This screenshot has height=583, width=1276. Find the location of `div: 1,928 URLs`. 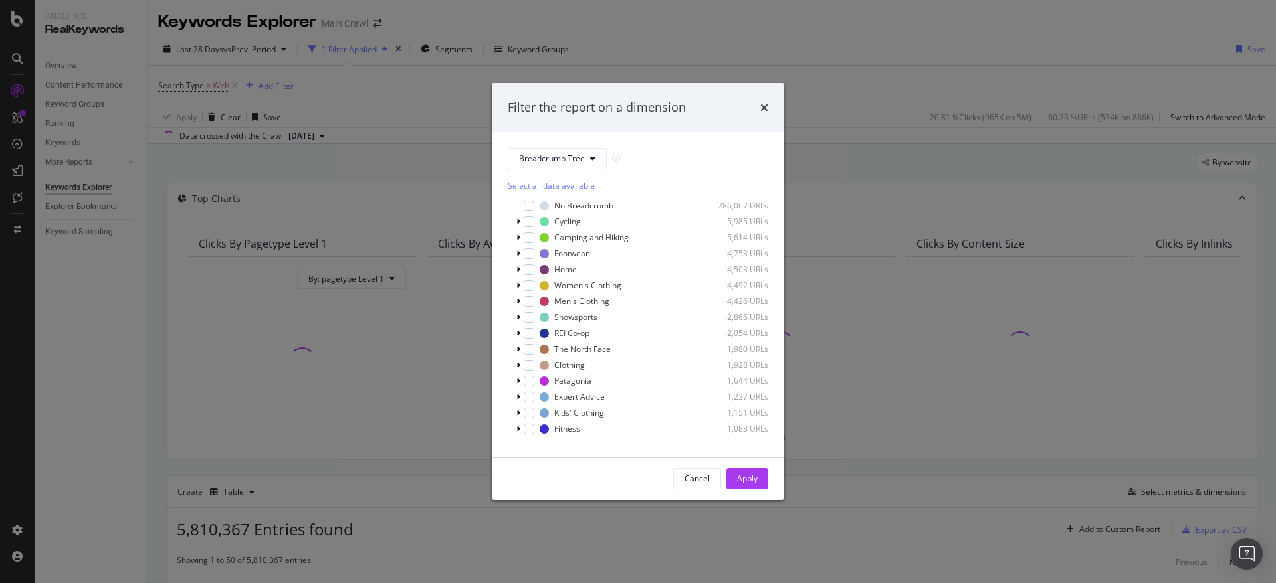

div: 1,928 URLs is located at coordinates (736, 365).